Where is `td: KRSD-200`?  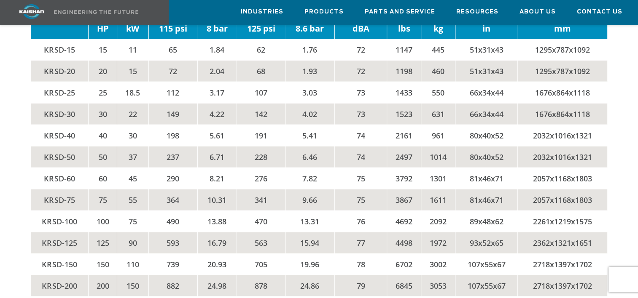 td: KRSD-200 is located at coordinates (59, 286).